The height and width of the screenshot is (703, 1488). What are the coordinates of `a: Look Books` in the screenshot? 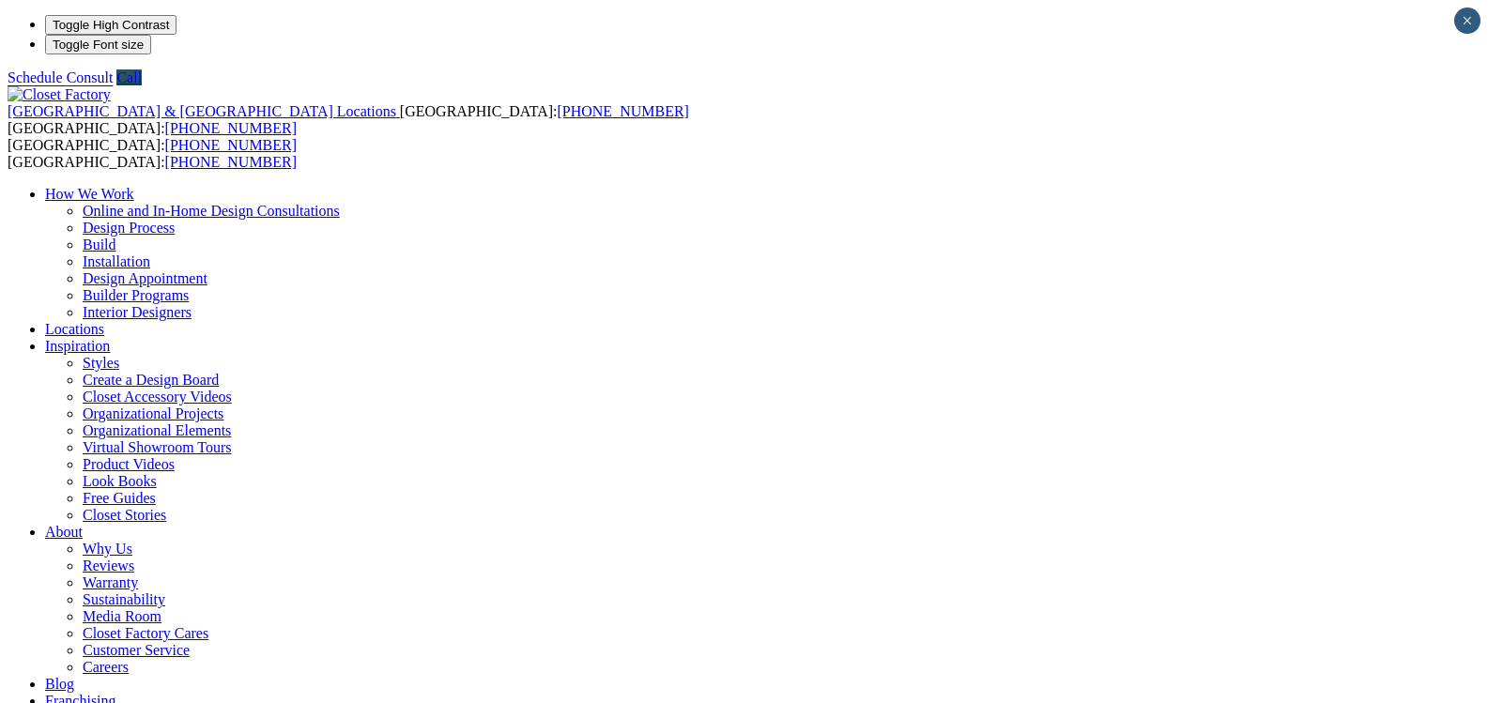 It's located at (119, 481).